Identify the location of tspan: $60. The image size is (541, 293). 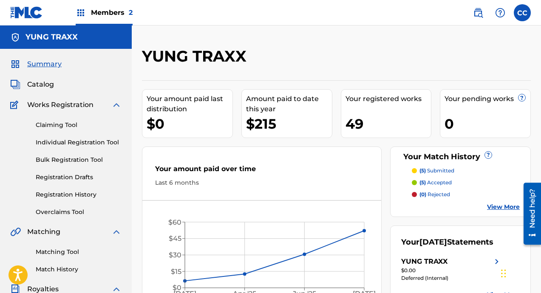
(175, 222).